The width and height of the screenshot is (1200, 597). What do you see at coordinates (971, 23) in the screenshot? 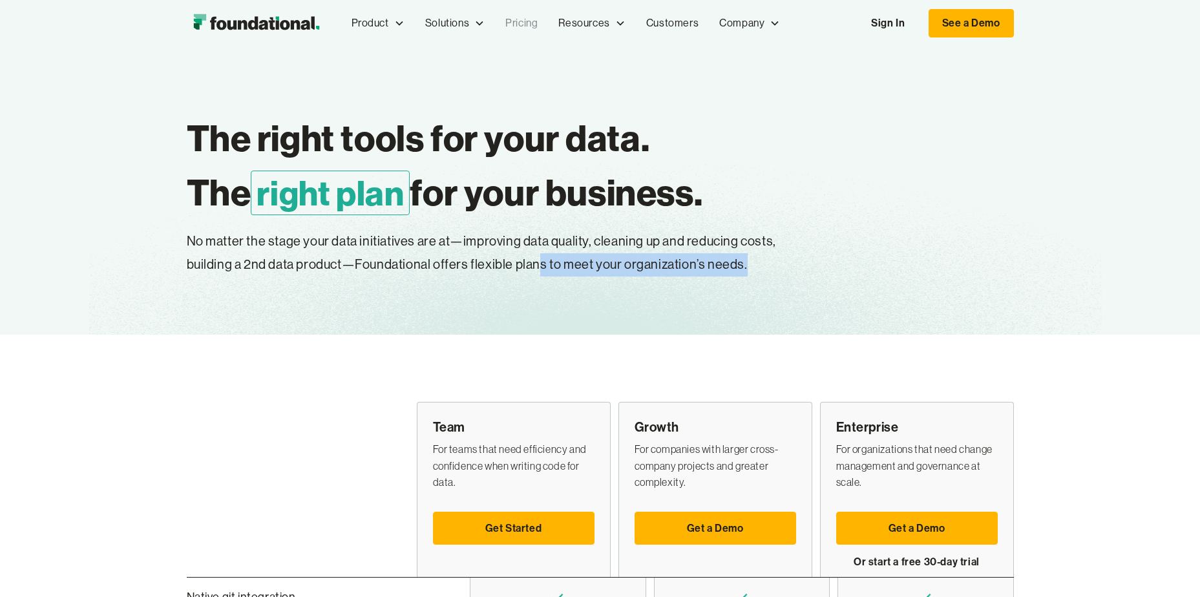
I see `a: See a Demo` at bounding box center [971, 23].